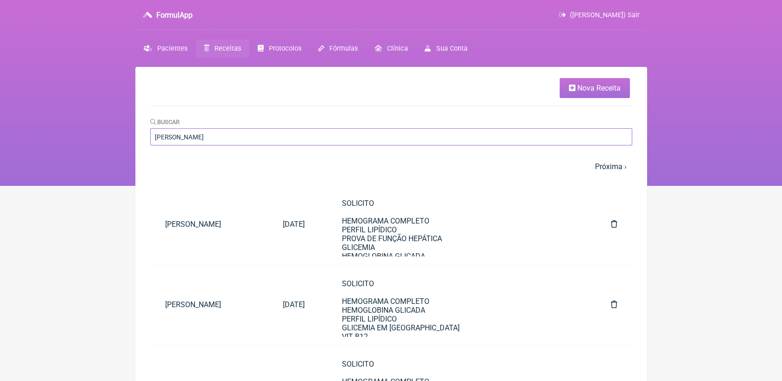 Image resolution: width=782 pixels, height=381 pixels. Describe the element at coordinates (174, 15) in the screenshot. I see `h3: FormulApp` at that location.